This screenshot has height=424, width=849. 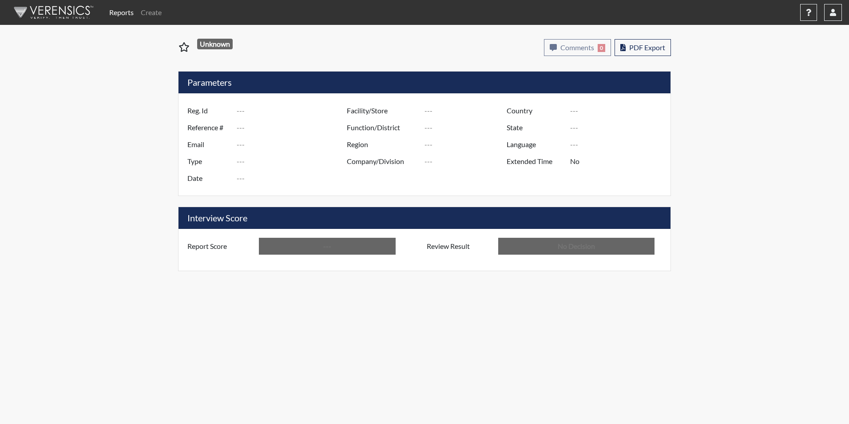 What do you see at coordinates (535, 127) in the screenshot?
I see `label: State` at bounding box center [535, 127].